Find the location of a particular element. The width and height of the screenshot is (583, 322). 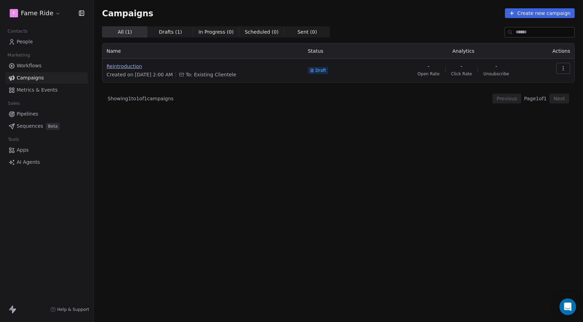

span: In Progress ( 0 ) is located at coordinates (216, 32).